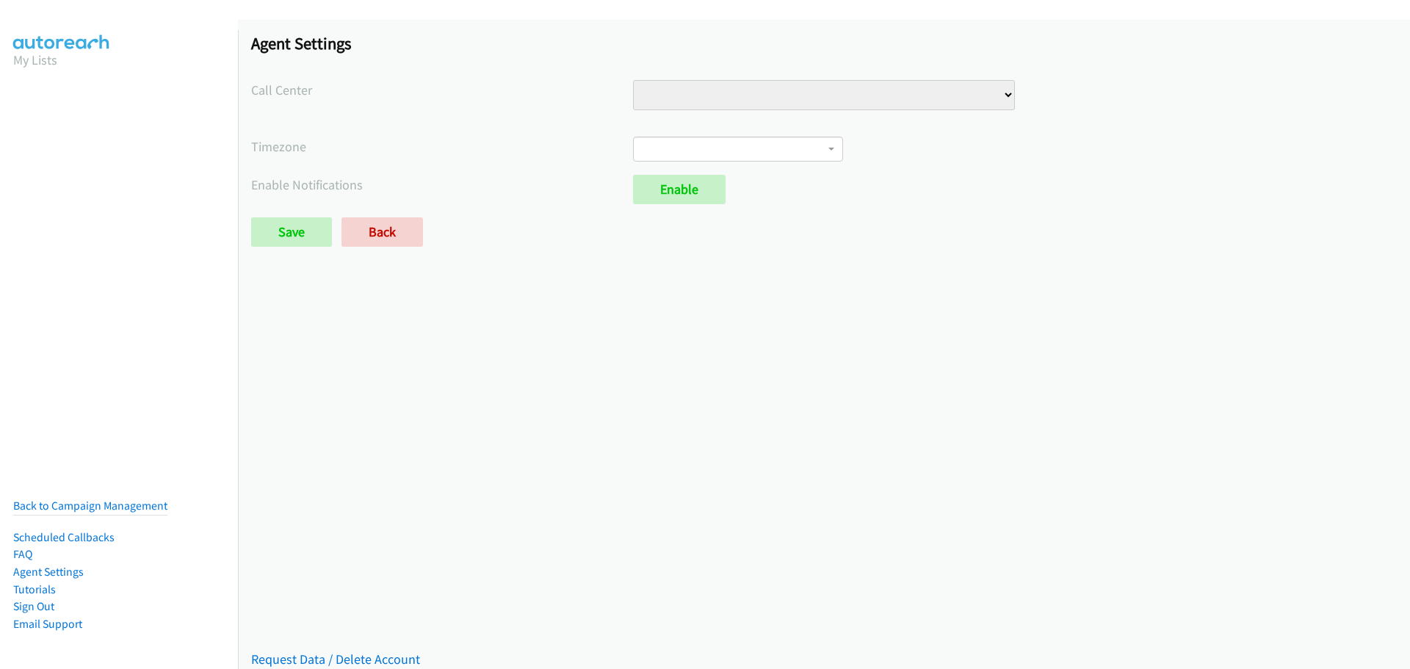 Image resolution: width=1410 pixels, height=669 pixels. What do you see at coordinates (442, 184) in the screenshot?
I see `label: Enable Notifications` at bounding box center [442, 184].